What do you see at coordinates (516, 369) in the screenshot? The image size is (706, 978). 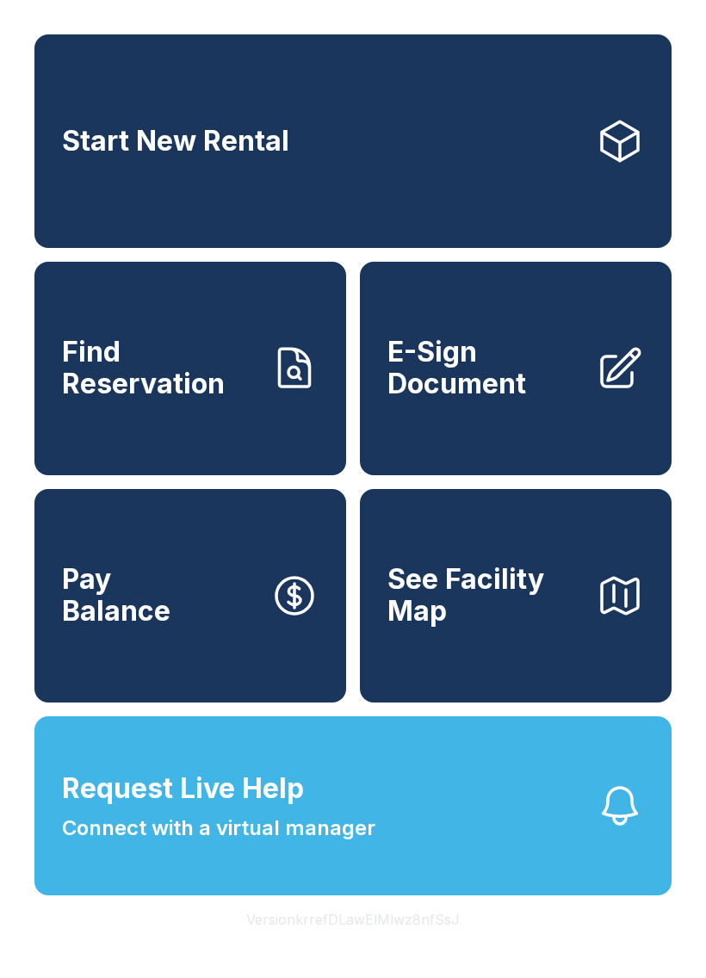 I see `a: E-Sign Document` at bounding box center [516, 369].